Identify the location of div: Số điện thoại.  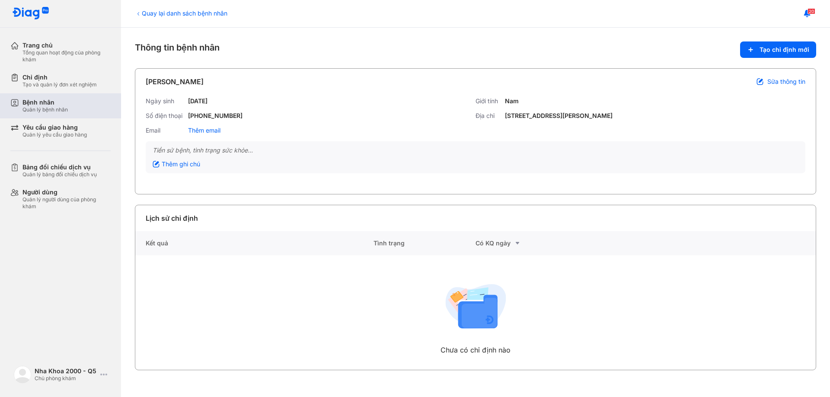
(165, 116).